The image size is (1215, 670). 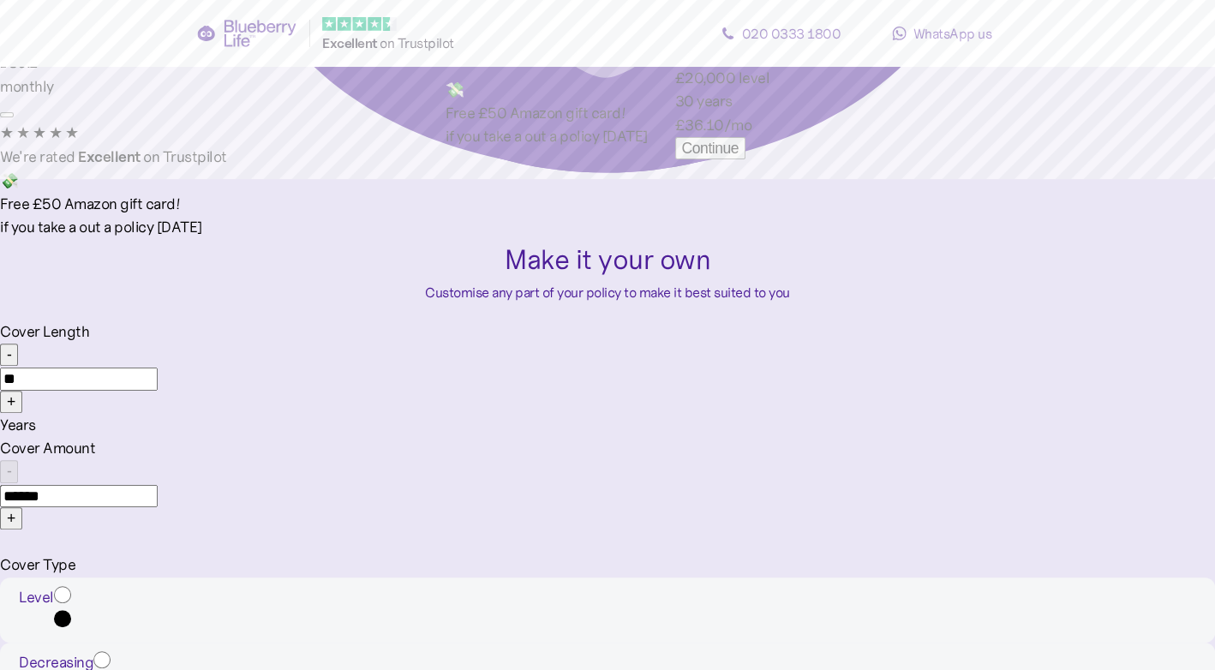 What do you see at coordinates (685, 101) in the screenshot?
I see `span: 30` at bounding box center [685, 101].